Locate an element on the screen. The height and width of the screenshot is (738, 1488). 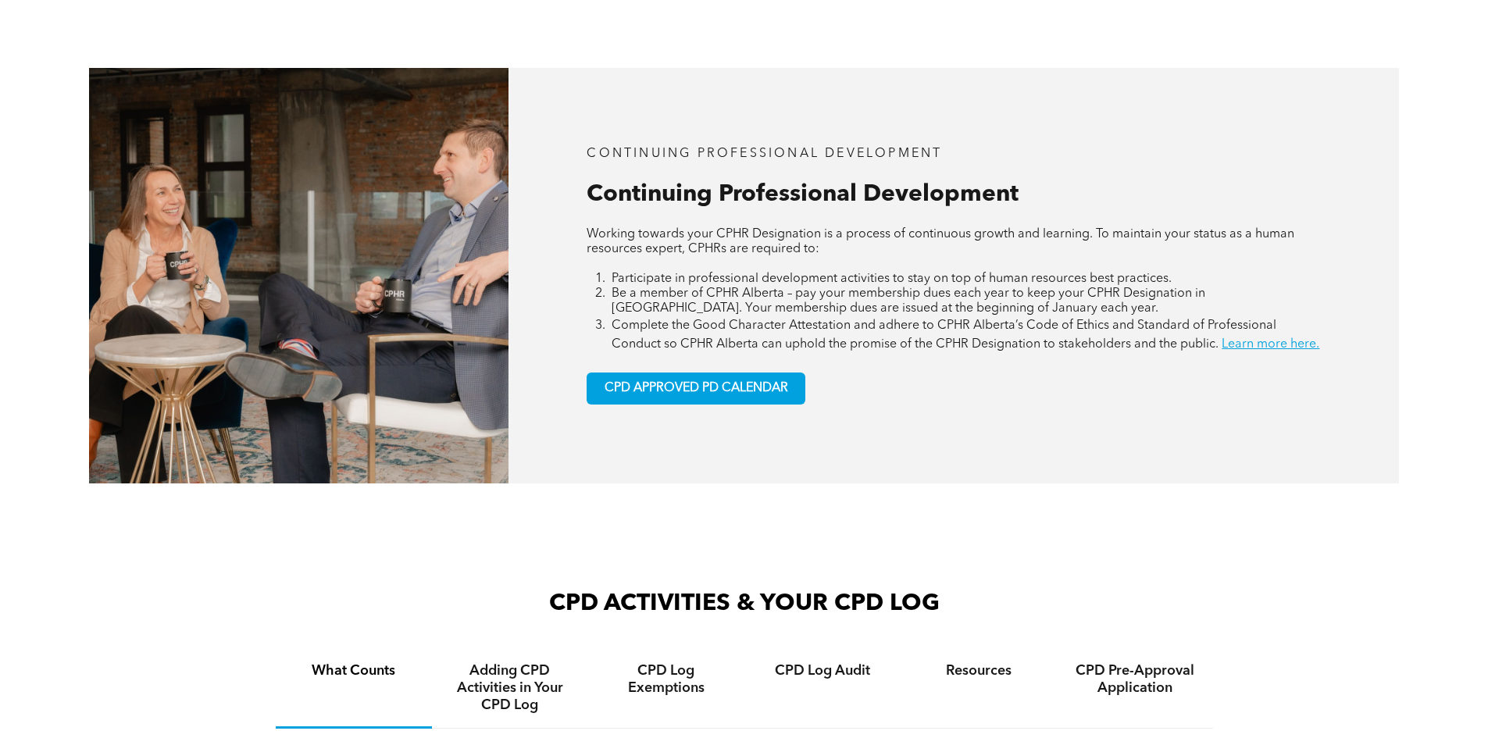
a: CPD APPROVED PD CALENDAR is located at coordinates (696, 388).